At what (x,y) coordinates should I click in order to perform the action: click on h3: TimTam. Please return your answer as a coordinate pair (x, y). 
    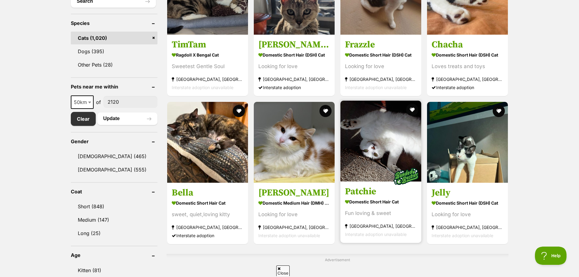
    Looking at the image, I should click on (208, 45).